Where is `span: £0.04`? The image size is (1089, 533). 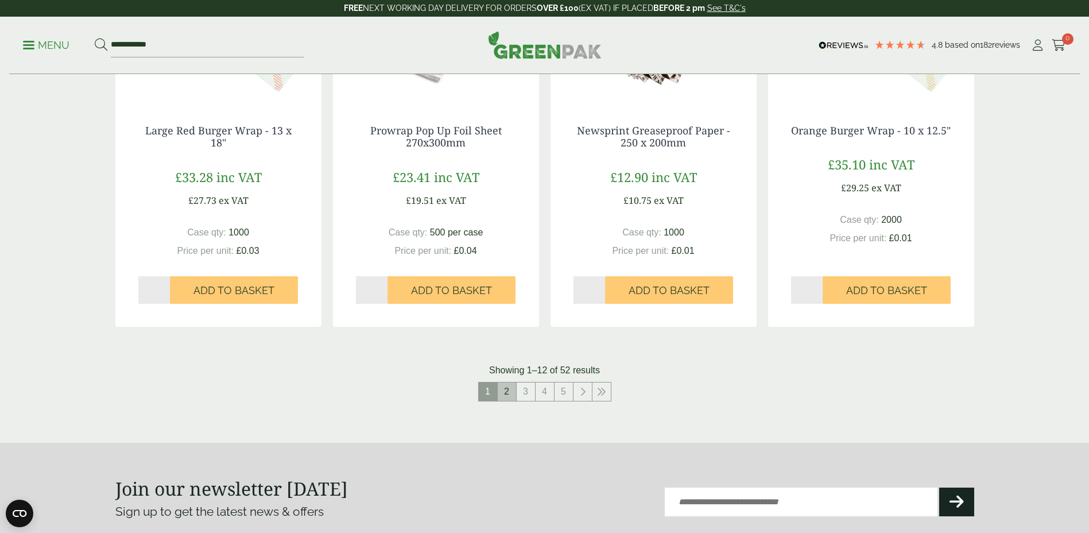 span: £0.04 is located at coordinates (466, 250).